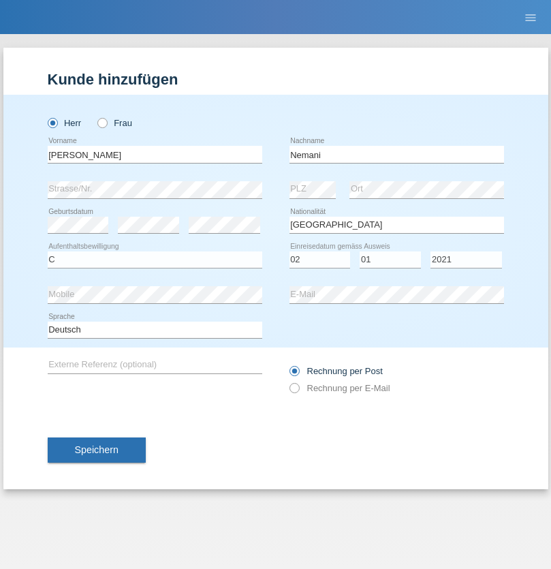  What do you see at coordinates (336, 371) in the screenshot?
I see `label: Rechnung per Post` at bounding box center [336, 371].